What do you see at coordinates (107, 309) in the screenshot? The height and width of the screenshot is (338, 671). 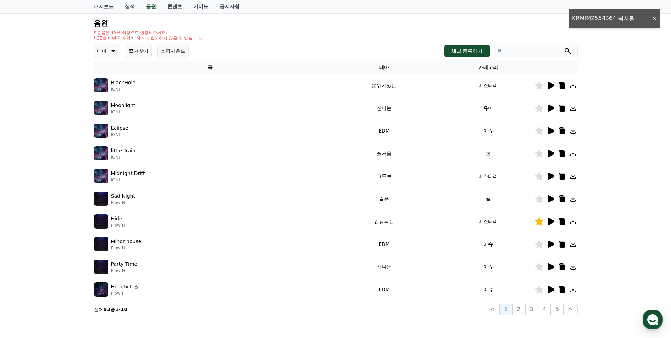 I see `strong: 93` at bounding box center [107, 309].